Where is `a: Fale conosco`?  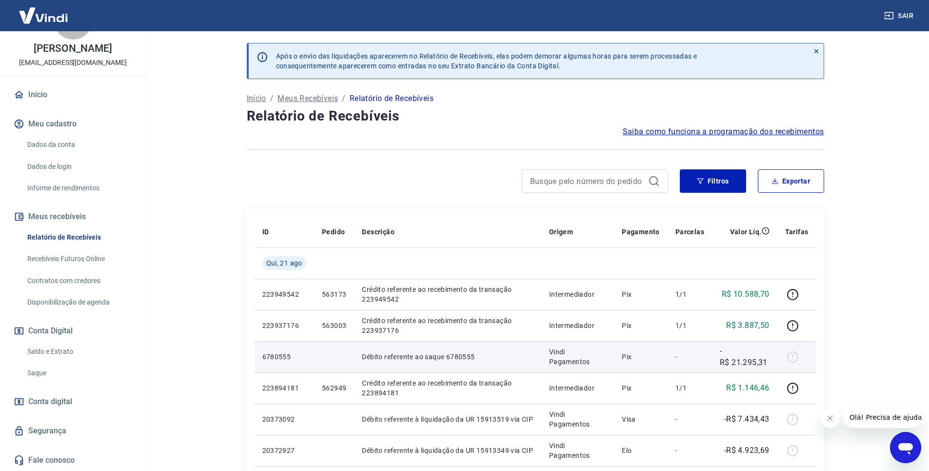
a: Fale conosco is located at coordinates (73, 460).